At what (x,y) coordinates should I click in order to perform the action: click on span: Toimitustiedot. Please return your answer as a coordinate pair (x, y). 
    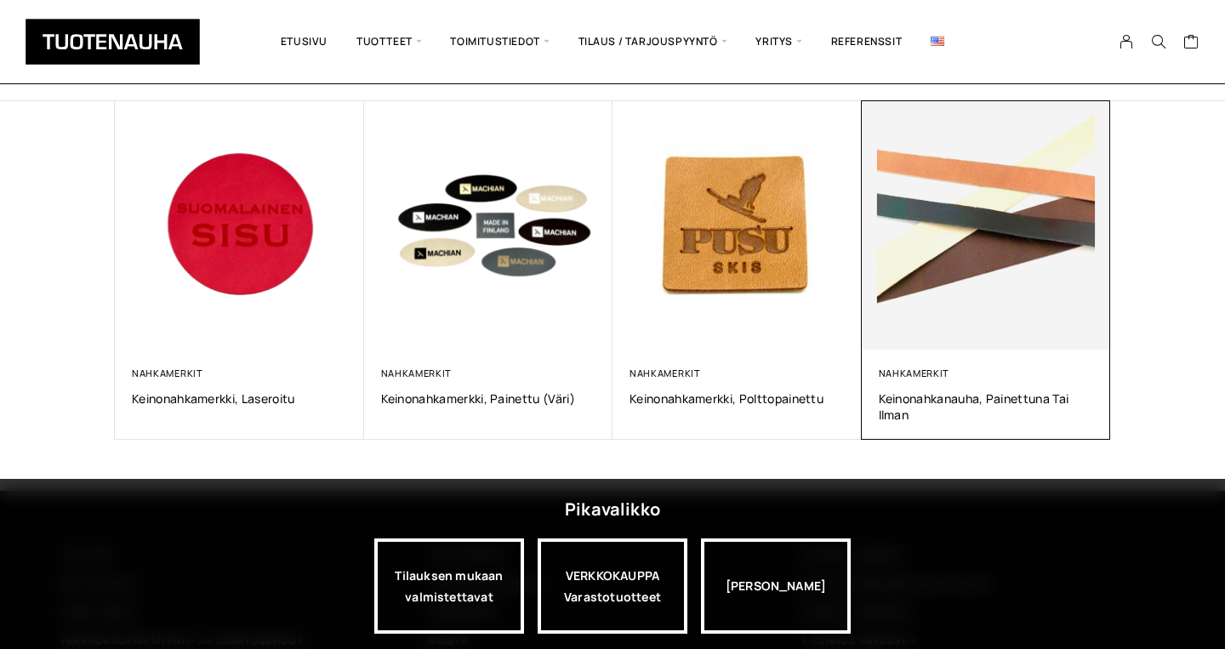
    Looking at the image, I should click on (499, 42).